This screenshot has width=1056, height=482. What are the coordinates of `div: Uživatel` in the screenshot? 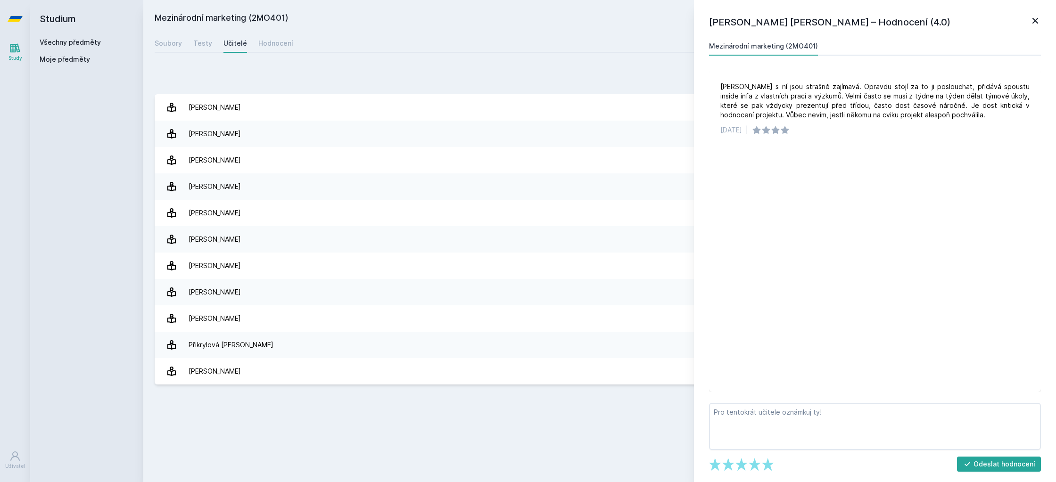 It's located at (15, 466).